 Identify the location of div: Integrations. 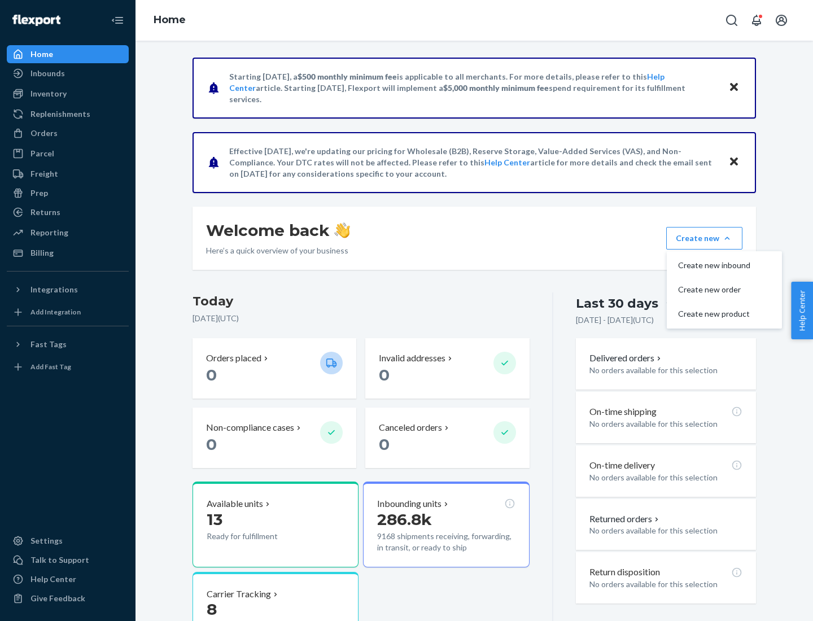
(54, 290).